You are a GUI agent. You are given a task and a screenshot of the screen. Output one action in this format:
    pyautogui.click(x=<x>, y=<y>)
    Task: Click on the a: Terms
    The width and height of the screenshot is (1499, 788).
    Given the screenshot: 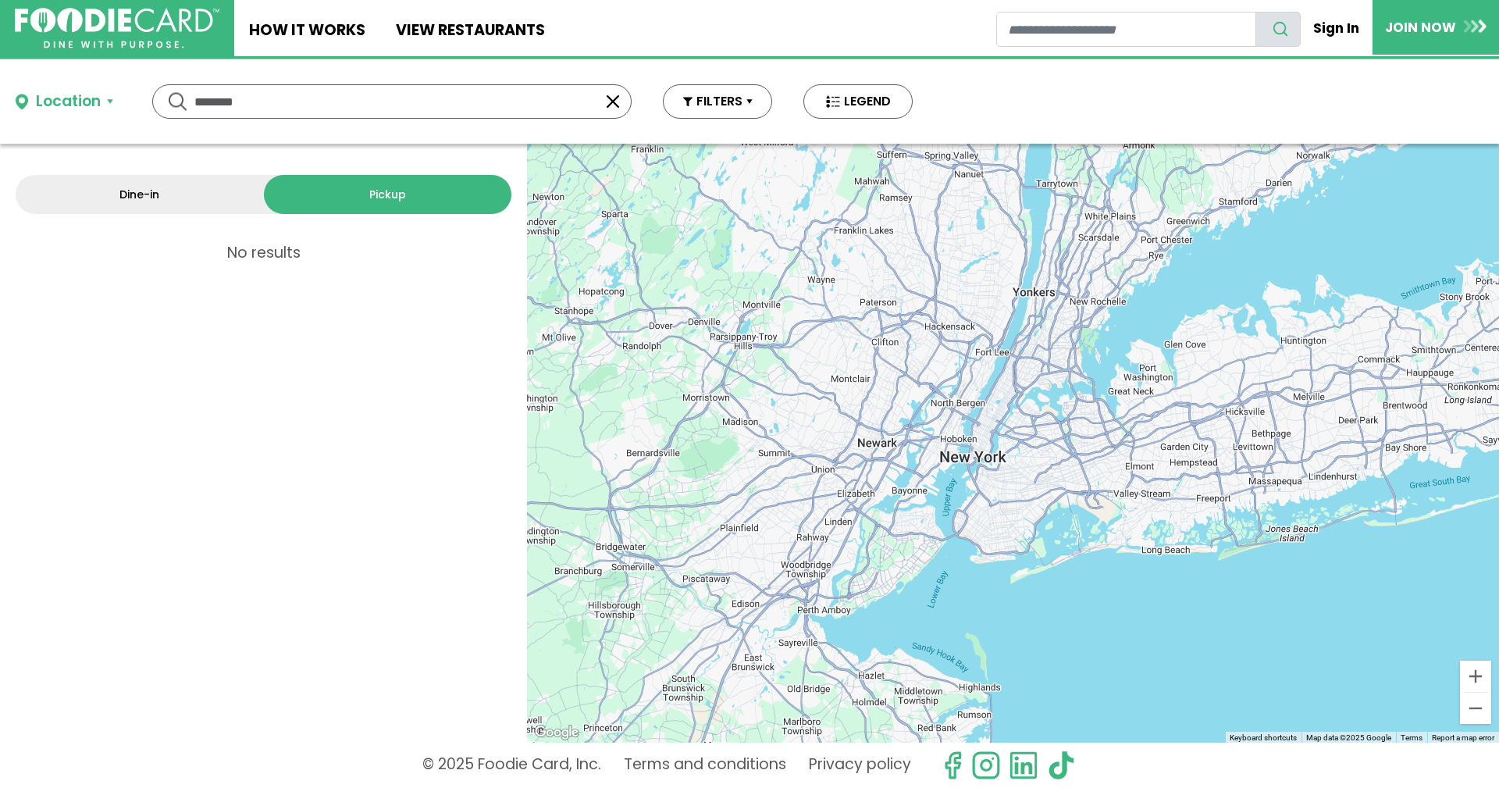 What is the action you would take?
    pyautogui.click(x=1412, y=737)
    